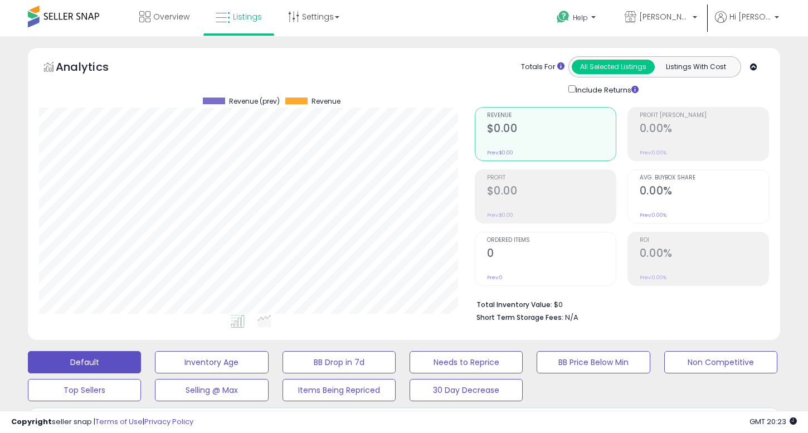 This screenshot has width=808, height=433. What do you see at coordinates (580, 17) in the screenshot?
I see `span: Help` at bounding box center [580, 17].